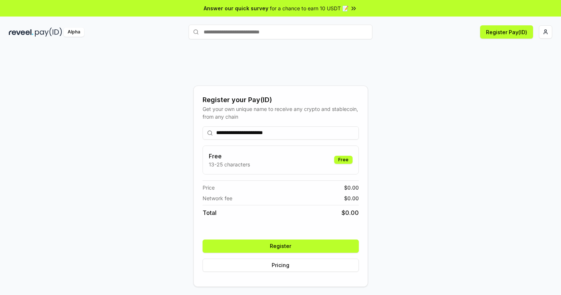 The image size is (561, 295). What do you see at coordinates (21, 32) in the screenshot?
I see `img: reveel_dark` at bounding box center [21, 32].